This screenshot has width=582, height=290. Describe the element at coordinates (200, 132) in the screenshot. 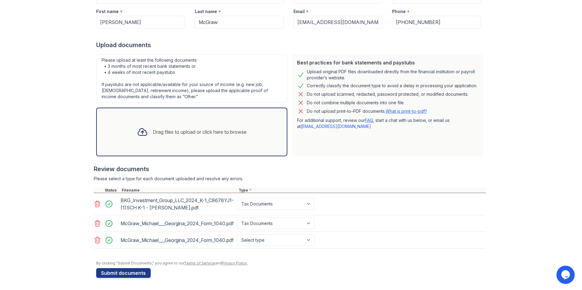

I see `div: Drag files to upload or click here to browse` at that location.